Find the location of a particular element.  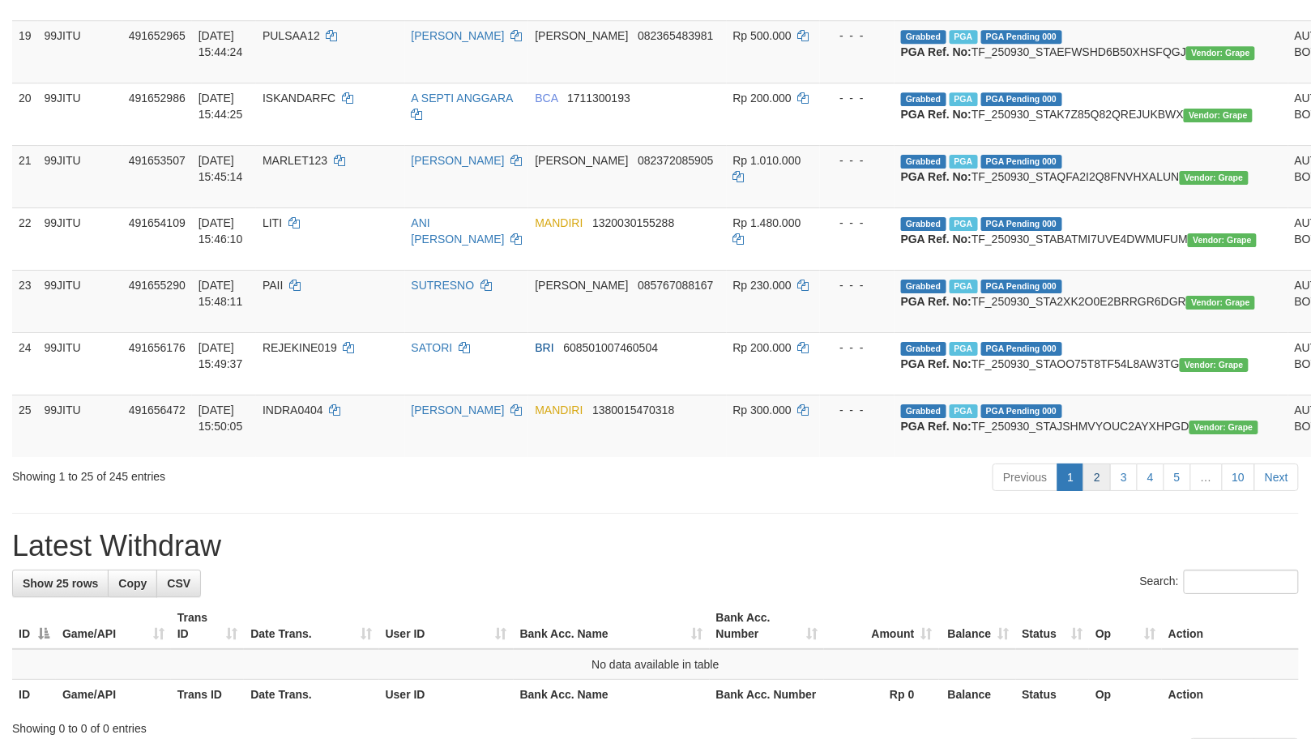

a: CSV is located at coordinates (178, 584).